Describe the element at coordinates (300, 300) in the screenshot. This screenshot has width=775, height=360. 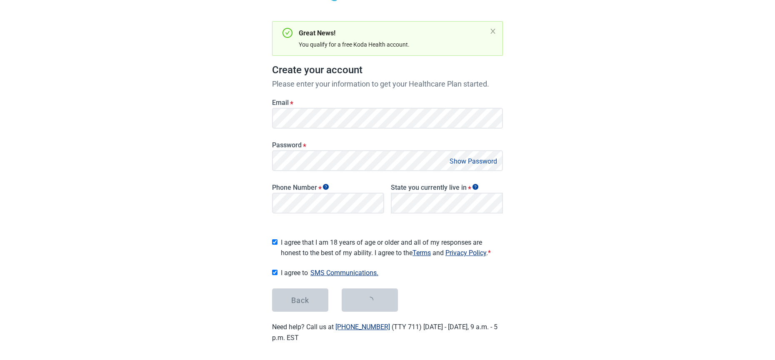
I see `div: Back` at that location.